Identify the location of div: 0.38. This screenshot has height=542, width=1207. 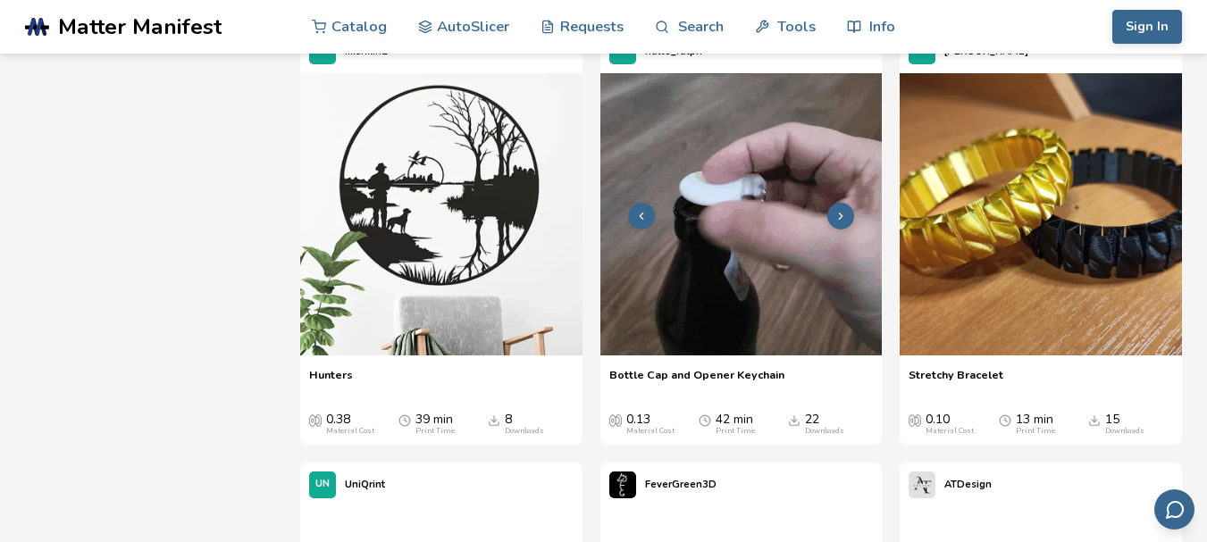
(350, 424).